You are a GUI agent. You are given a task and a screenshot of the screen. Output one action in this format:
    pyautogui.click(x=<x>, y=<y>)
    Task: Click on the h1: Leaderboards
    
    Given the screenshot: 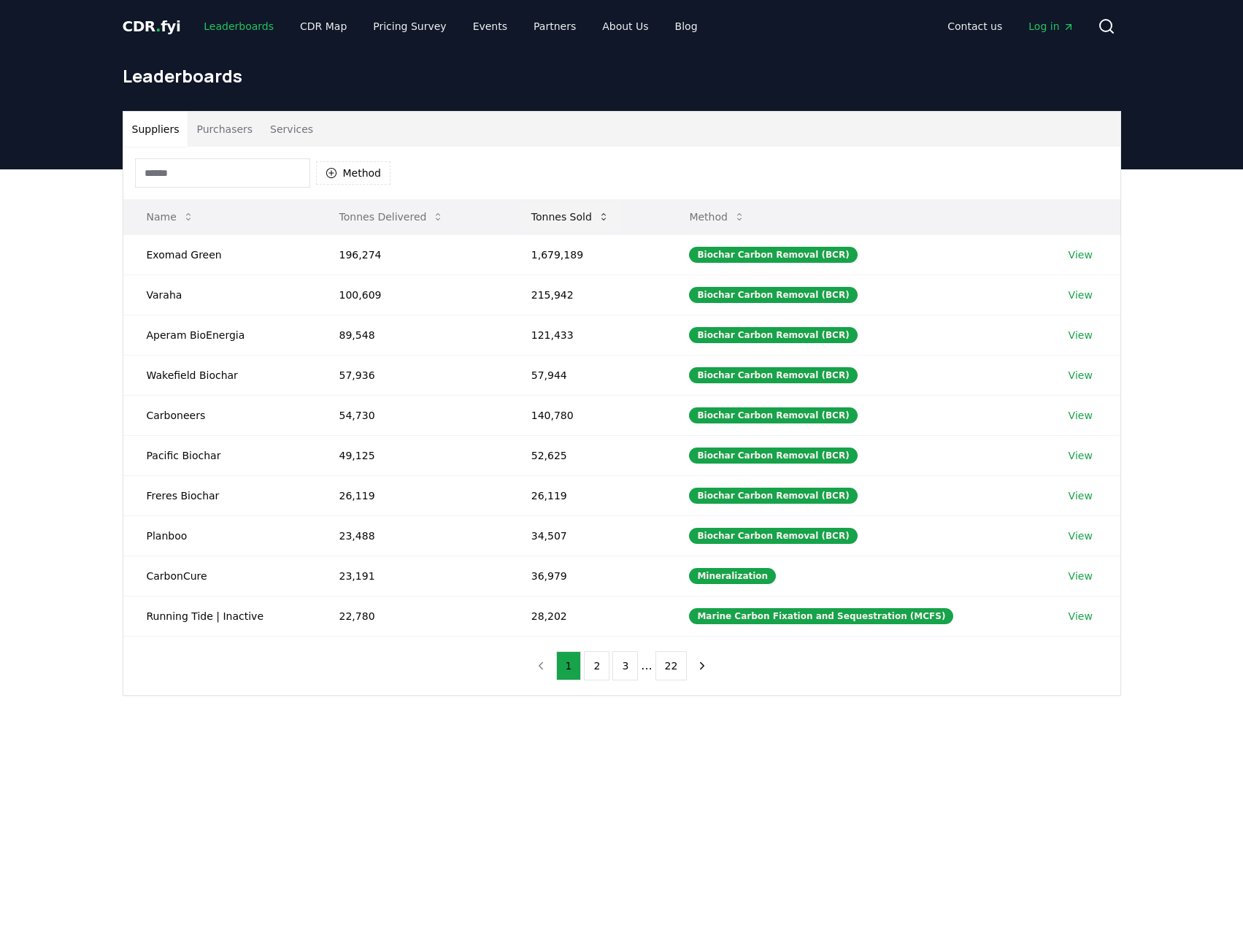 What is the action you would take?
    pyautogui.click(x=622, y=76)
    